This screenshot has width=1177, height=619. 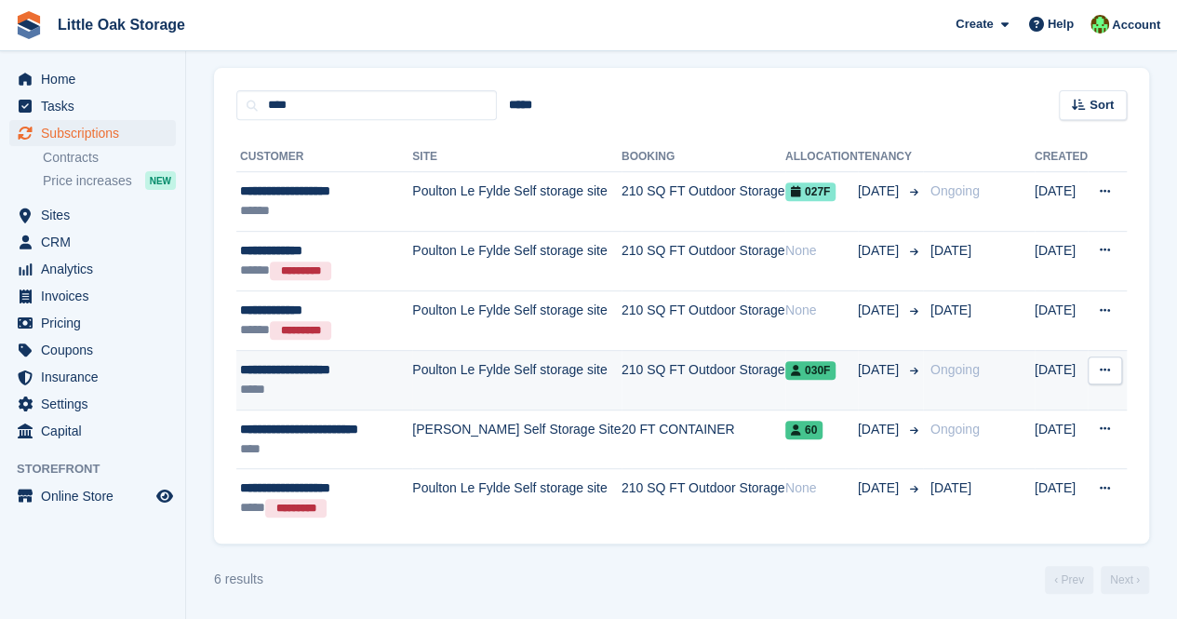 I want to click on span: Subscriptions, so click(x=97, y=133).